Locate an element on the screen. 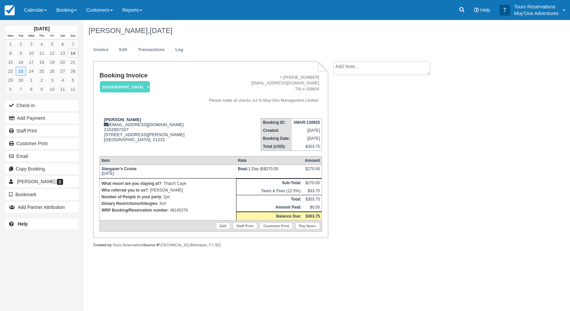 This screenshot has height=311, width=570. a: 28 is located at coordinates (73, 71).